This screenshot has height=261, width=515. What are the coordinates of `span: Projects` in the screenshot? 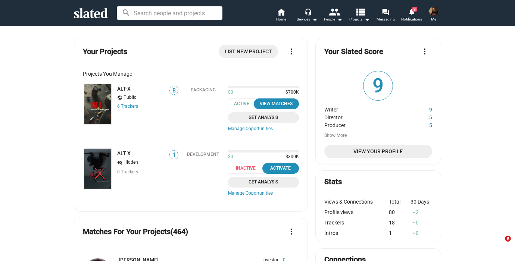 It's located at (359, 19).